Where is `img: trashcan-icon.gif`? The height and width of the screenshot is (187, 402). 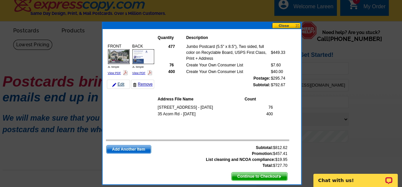
img: trashcan-icon.gif is located at coordinates (135, 85).